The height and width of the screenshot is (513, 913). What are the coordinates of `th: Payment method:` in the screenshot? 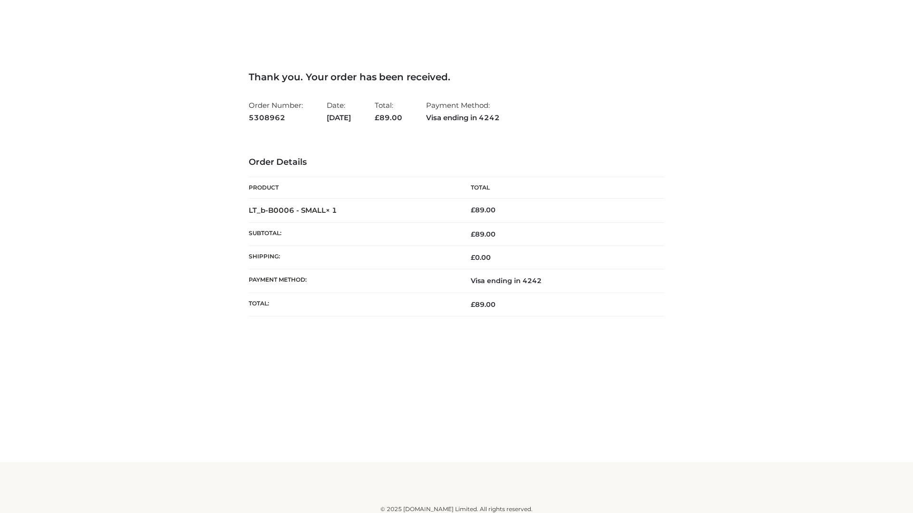 It's located at (352, 281).